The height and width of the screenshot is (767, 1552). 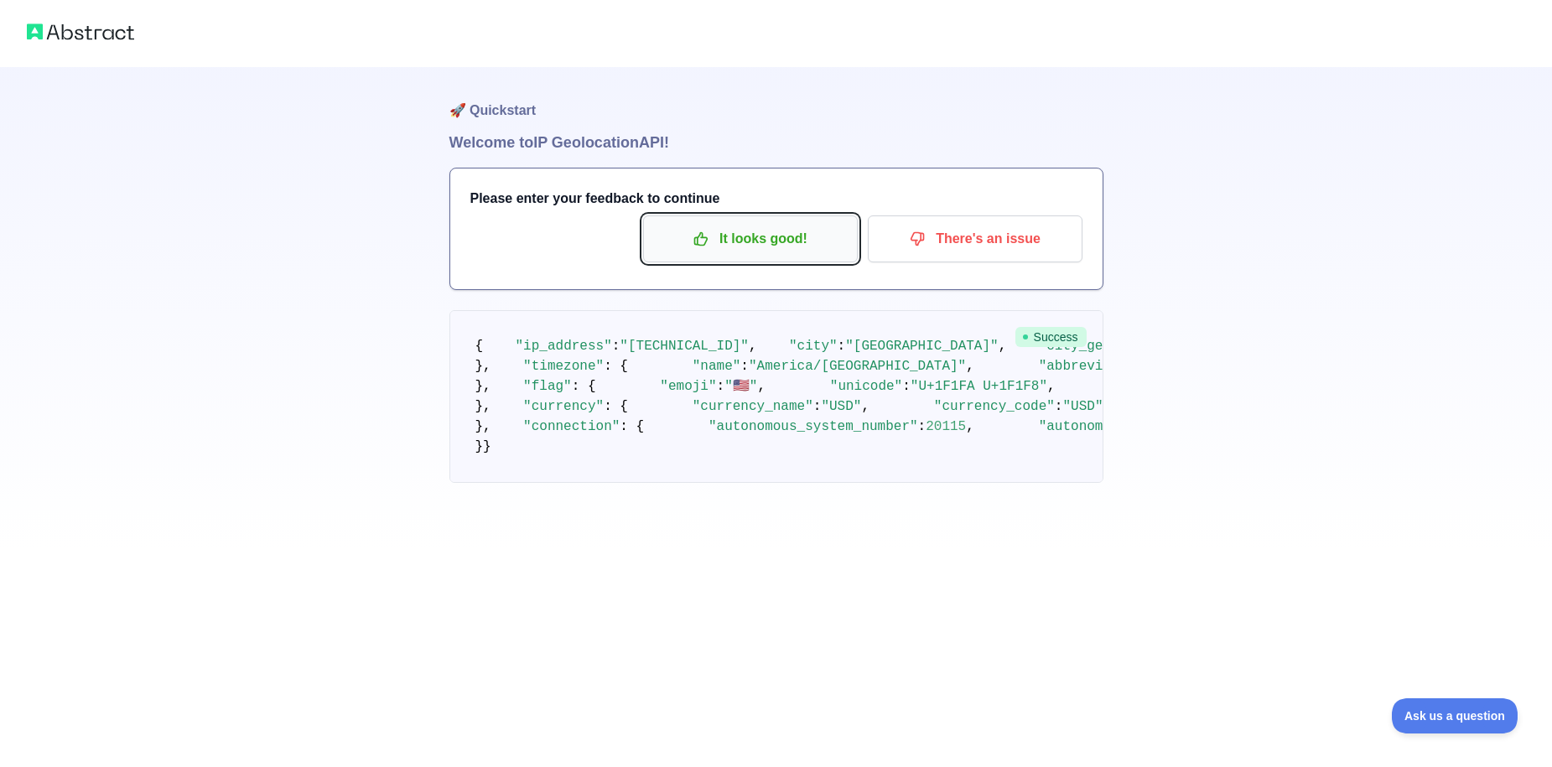 What do you see at coordinates (814, 427) in the screenshot?
I see `span: "autonomous_system_number"` at bounding box center [814, 427].